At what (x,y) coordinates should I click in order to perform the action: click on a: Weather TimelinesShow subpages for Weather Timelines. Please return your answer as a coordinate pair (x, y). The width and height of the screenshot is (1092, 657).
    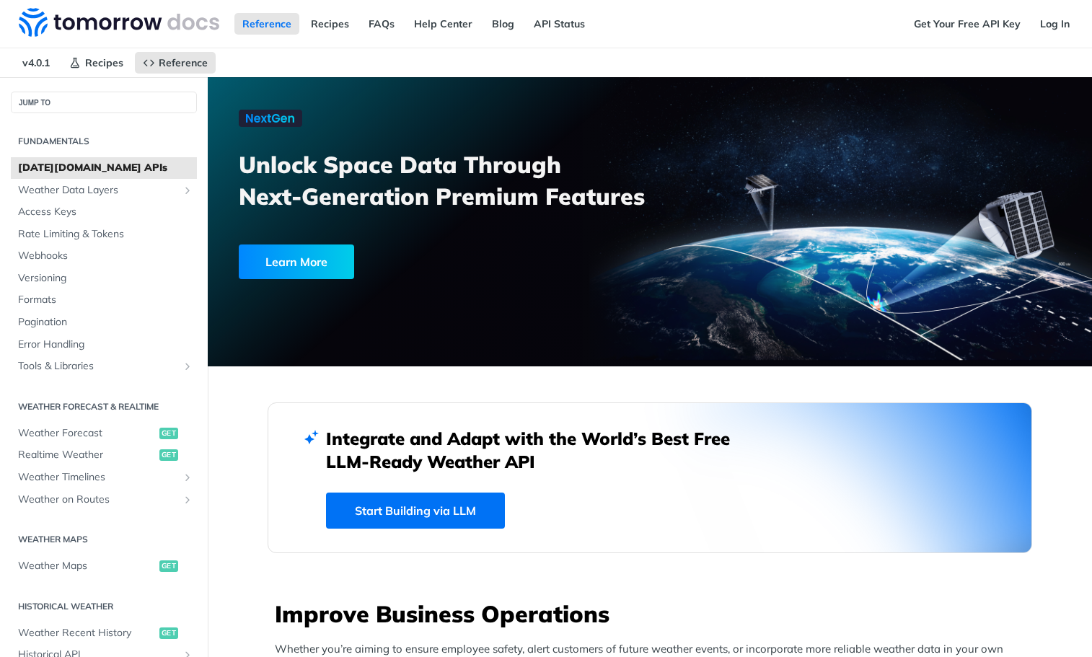
    Looking at the image, I should click on (104, 478).